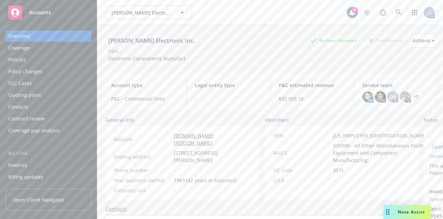 This screenshot has width=443, height=219. What do you see at coordinates (142, 156) in the screenshot?
I see `div: Mailing address` at bounding box center [142, 156].